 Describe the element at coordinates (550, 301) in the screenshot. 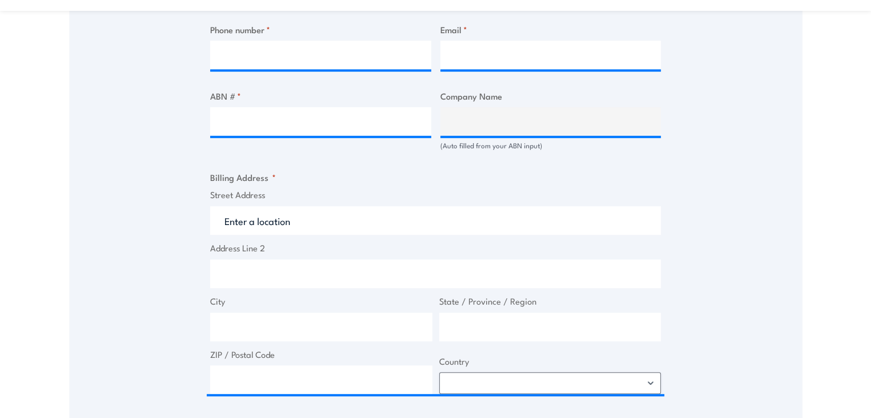

I see `label: State / Province / Region` at that location.